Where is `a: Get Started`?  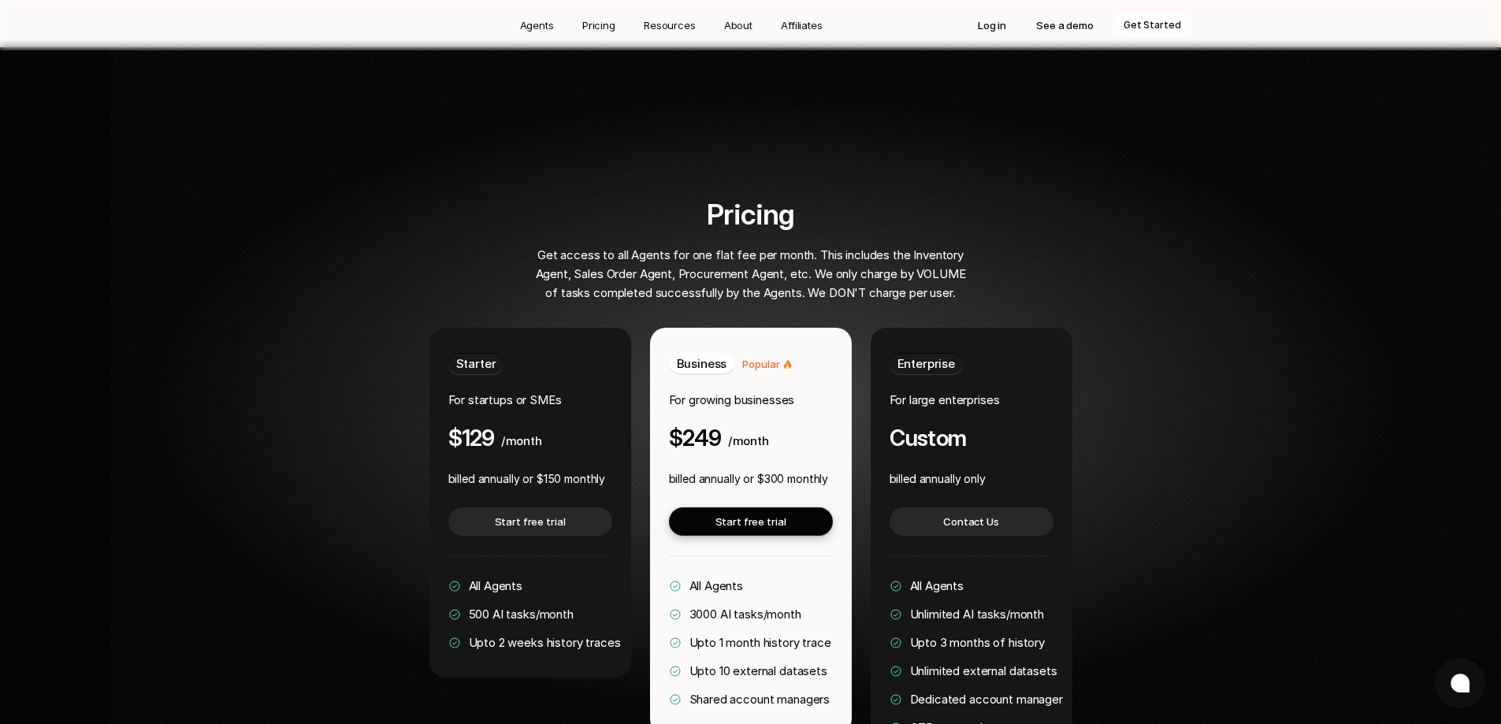
a: Get Started is located at coordinates (1152, 25).